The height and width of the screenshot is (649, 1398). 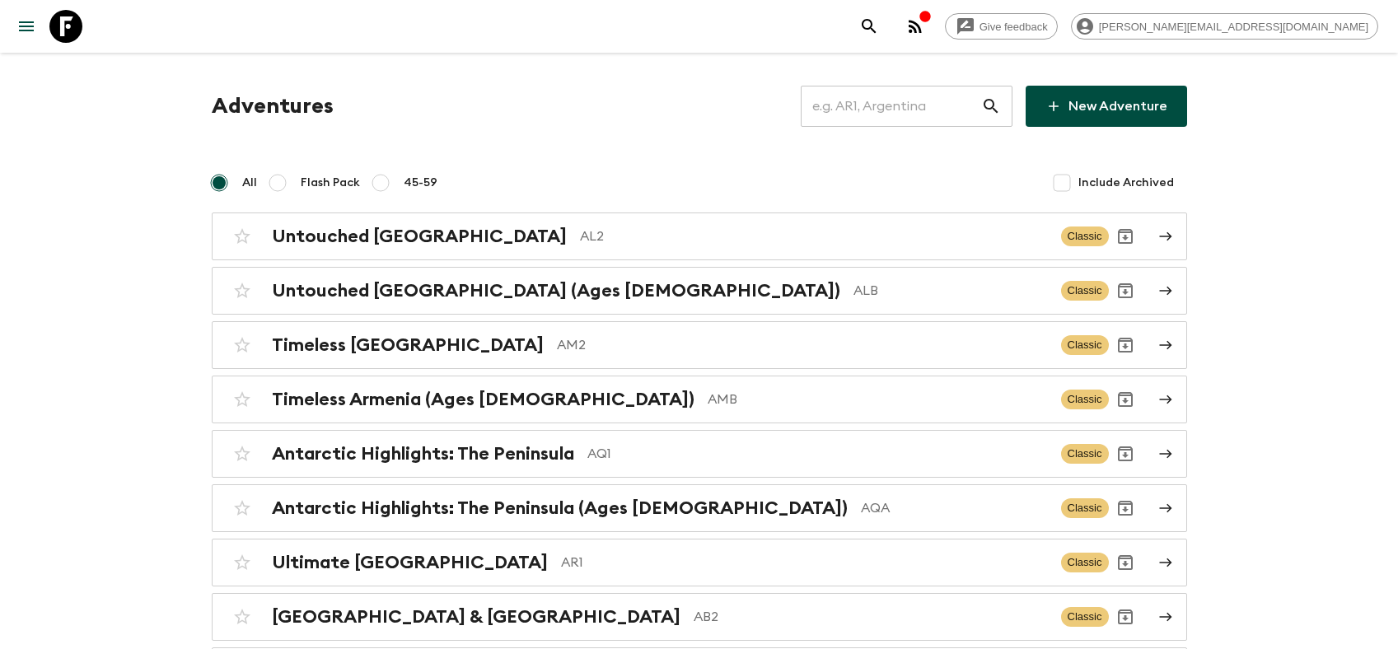 I want to click on h1: Adventures, so click(x=273, y=106).